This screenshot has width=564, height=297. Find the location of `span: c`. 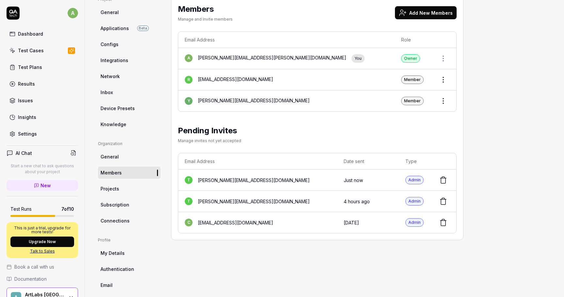

span: c is located at coordinates (189, 222).